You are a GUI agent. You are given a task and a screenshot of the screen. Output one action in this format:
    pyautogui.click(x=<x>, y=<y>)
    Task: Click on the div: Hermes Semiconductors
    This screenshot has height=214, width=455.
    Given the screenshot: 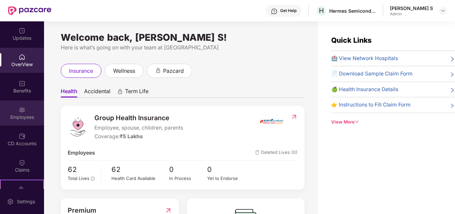 What is the action you would take?
    pyautogui.click(x=352, y=11)
    